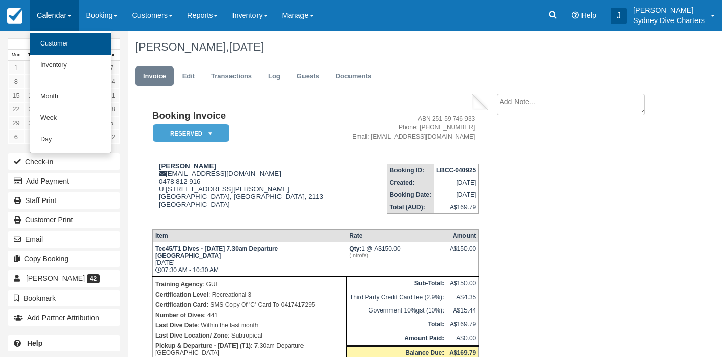 The height and width of the screenshot is (357, 722). What do you see at coordinates (15, 16) in the screenshot?
I see `img: checkfront-main-nav-mini-logo.png` at bounding box center [15, 16].